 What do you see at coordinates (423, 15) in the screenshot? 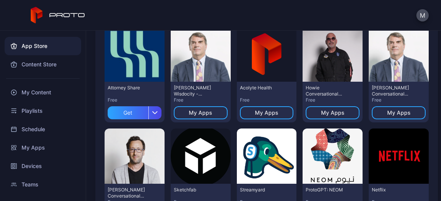
I see `button: M` at bounding box center [423, 15].